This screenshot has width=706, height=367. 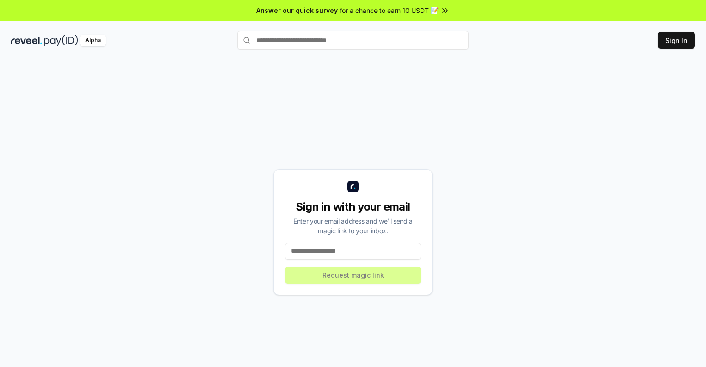 What do you see at coordinates (61, 40) in the screenshot?
I see `img: pay_id` at bounding box center [61, 40].